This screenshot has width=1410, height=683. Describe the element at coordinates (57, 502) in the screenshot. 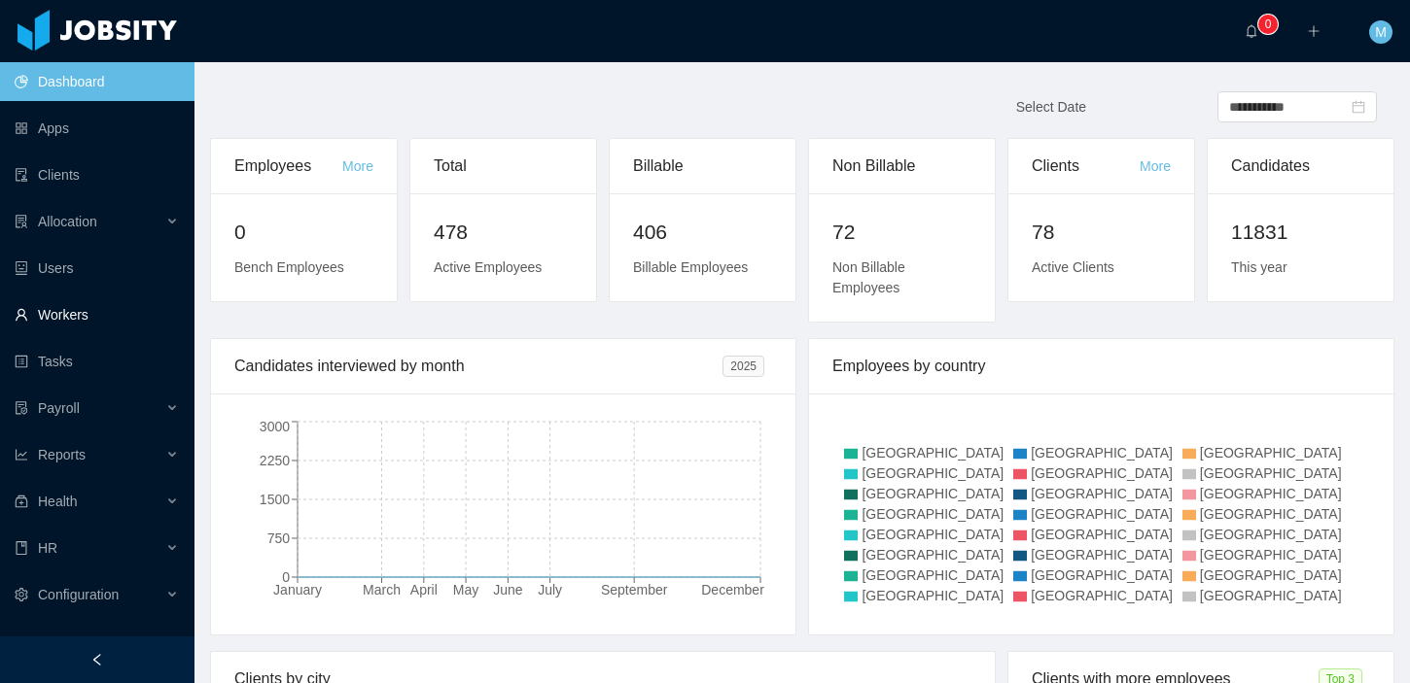

I see `span: Health` at that location.